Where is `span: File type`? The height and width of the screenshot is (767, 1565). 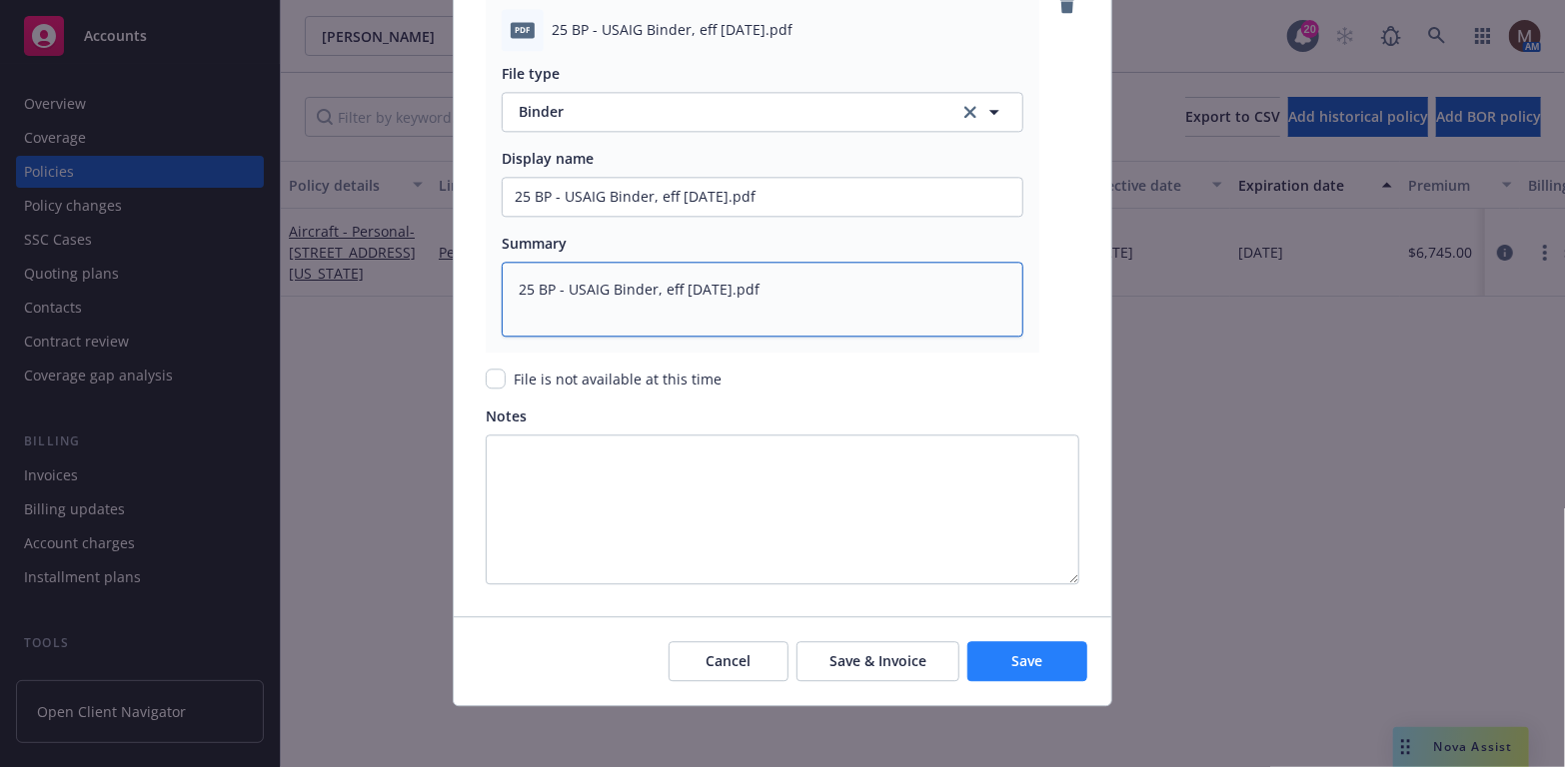
span: File type is located at coordinates (531, 73).